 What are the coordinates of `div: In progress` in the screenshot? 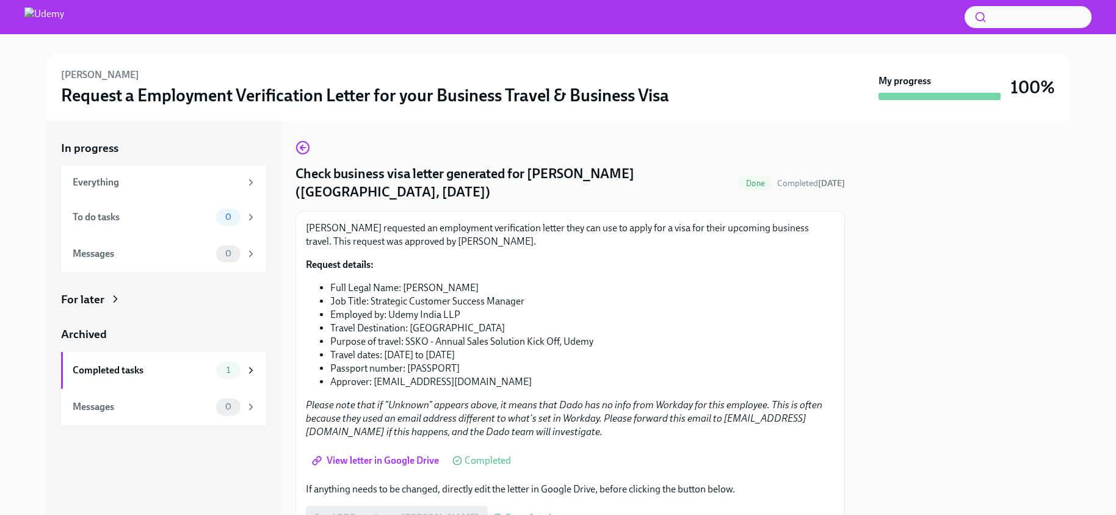 It's located at (164, 148).